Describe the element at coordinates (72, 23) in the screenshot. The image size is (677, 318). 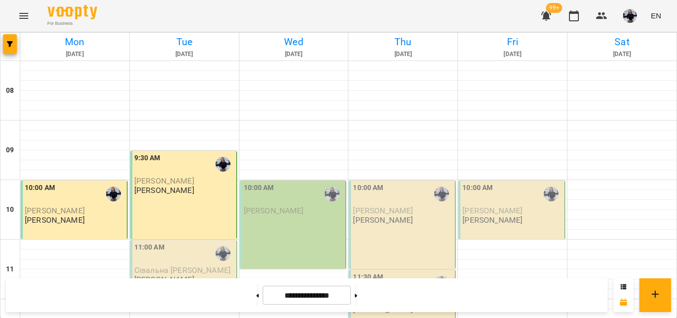
I see `span: For Business` at that location.